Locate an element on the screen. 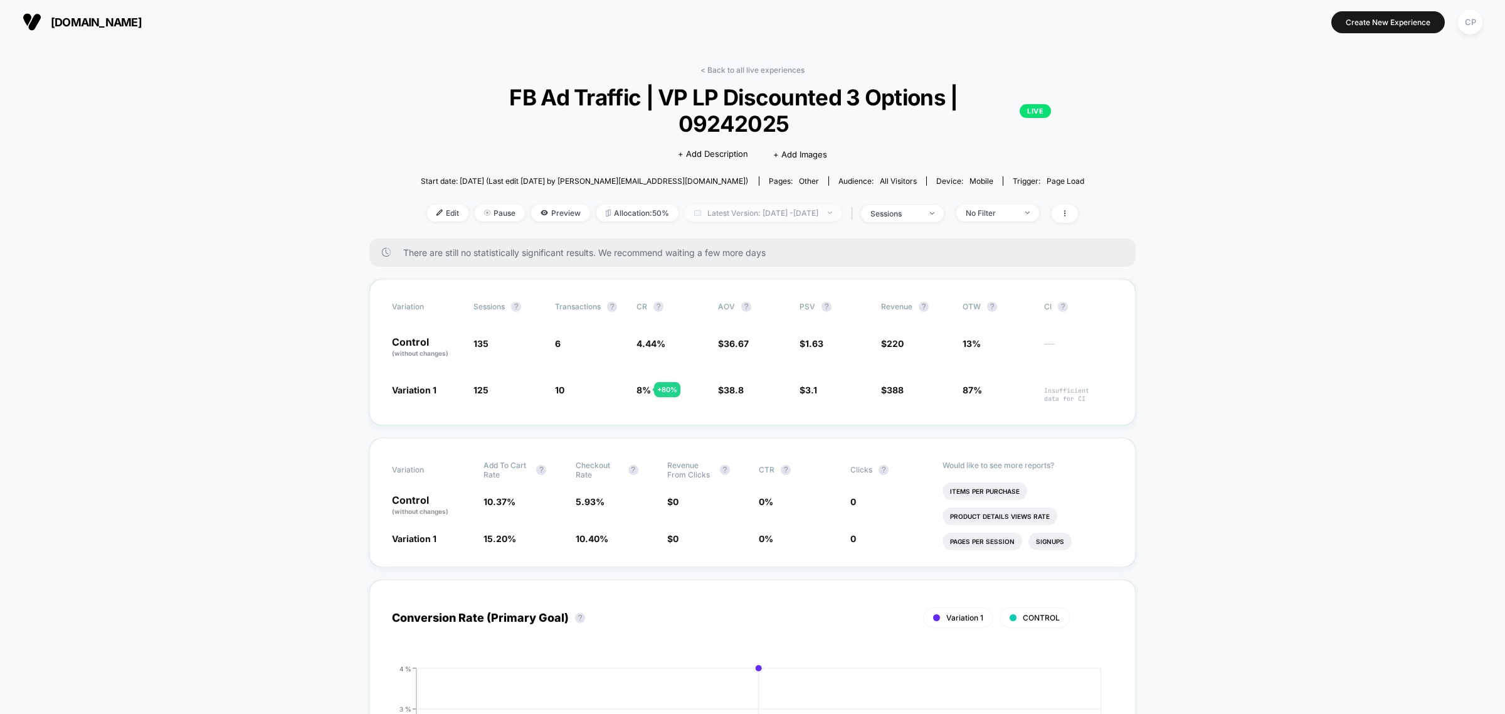  img: rebalance is located at coordinates (608, 213).